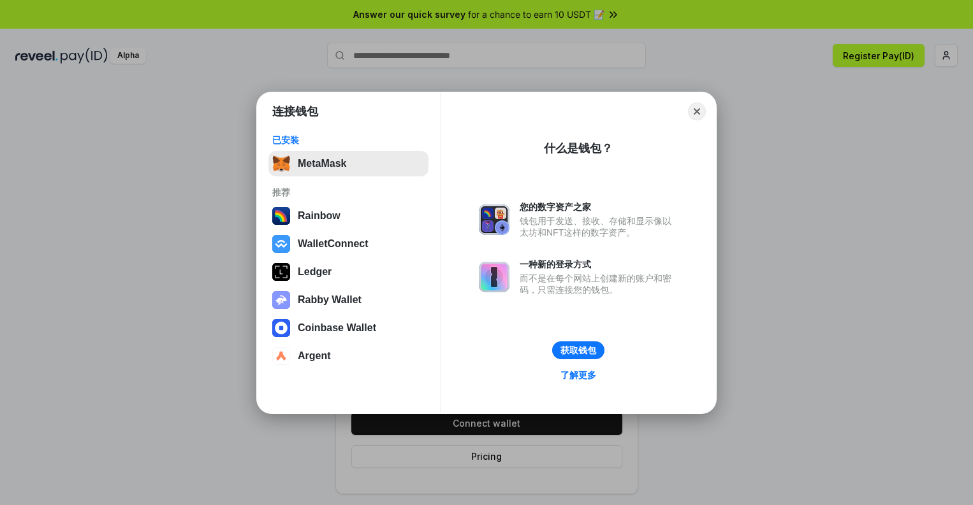 The height and width of the screenshot is (505, 973). What do you see at coordinates (348, 192) in the screenshot?
I see `div: 推荐` at bounding box center [348, 192].